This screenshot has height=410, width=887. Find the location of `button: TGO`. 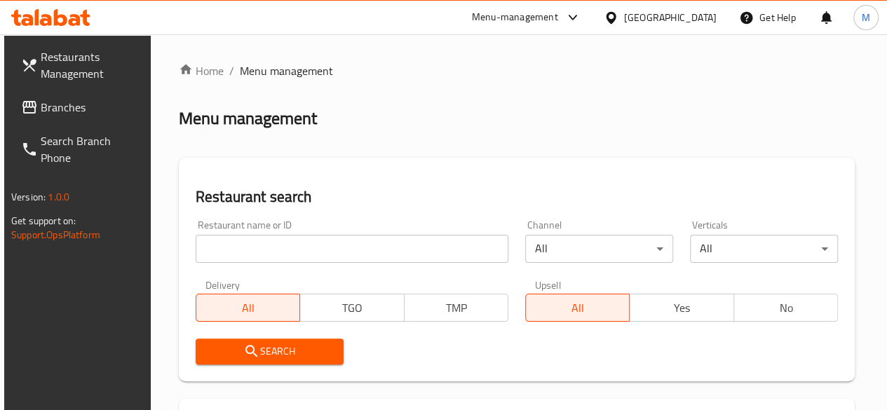

button: TGO is located at coordinates (351, 308).